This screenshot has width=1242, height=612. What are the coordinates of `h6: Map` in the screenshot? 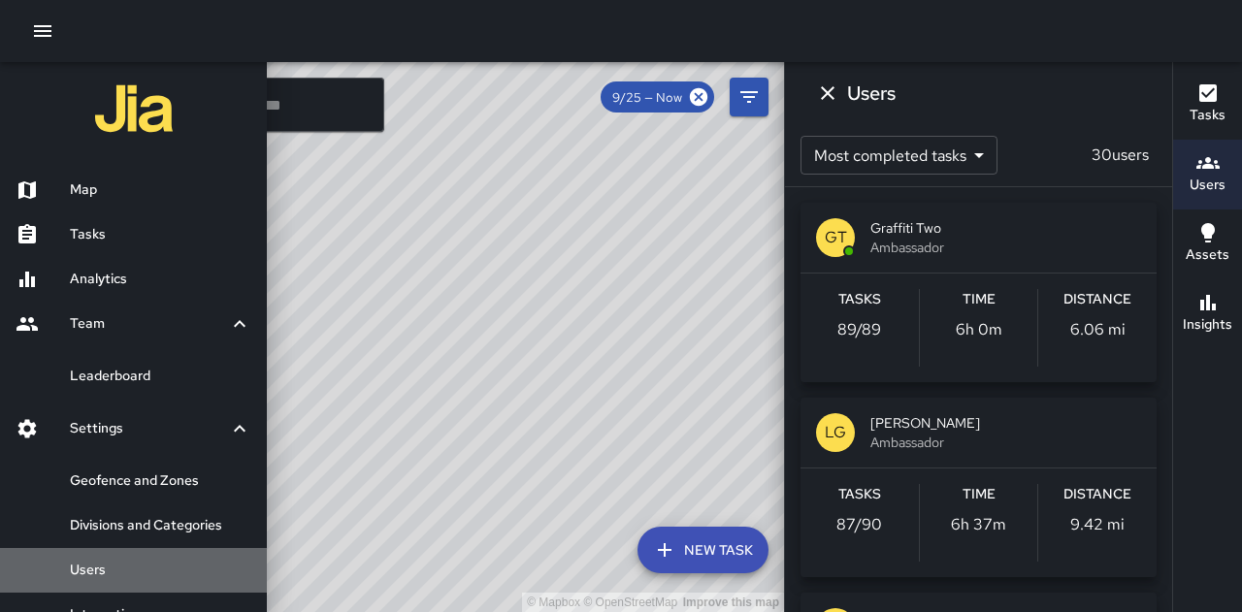 It's located at (160, 190).